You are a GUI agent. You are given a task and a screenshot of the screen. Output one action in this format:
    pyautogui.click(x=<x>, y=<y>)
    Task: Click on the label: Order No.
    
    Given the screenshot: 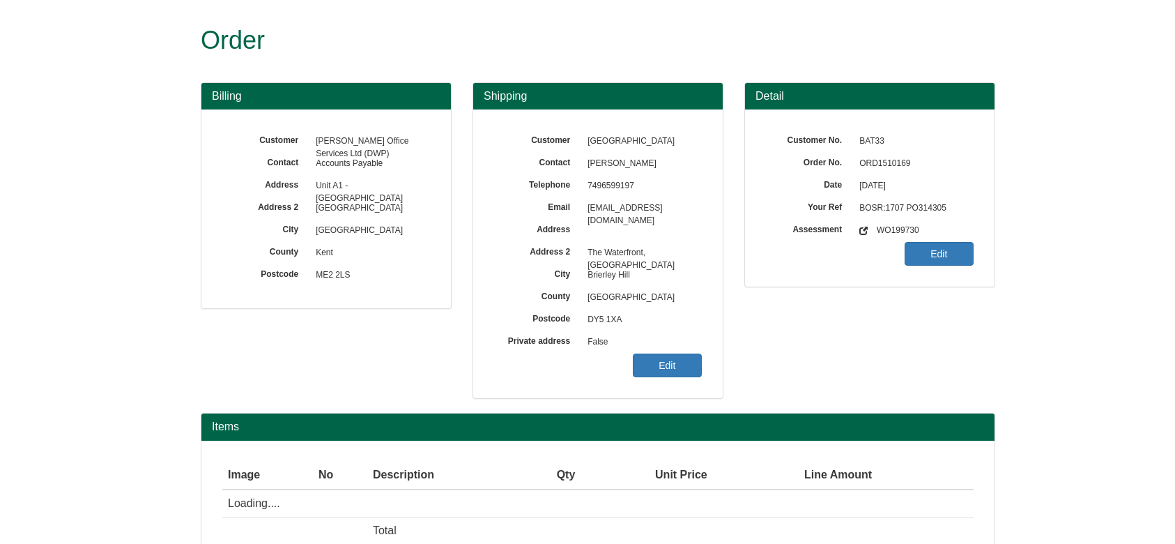 What is the action you would take?
    pyautogui.click(x=809, y=160)
    